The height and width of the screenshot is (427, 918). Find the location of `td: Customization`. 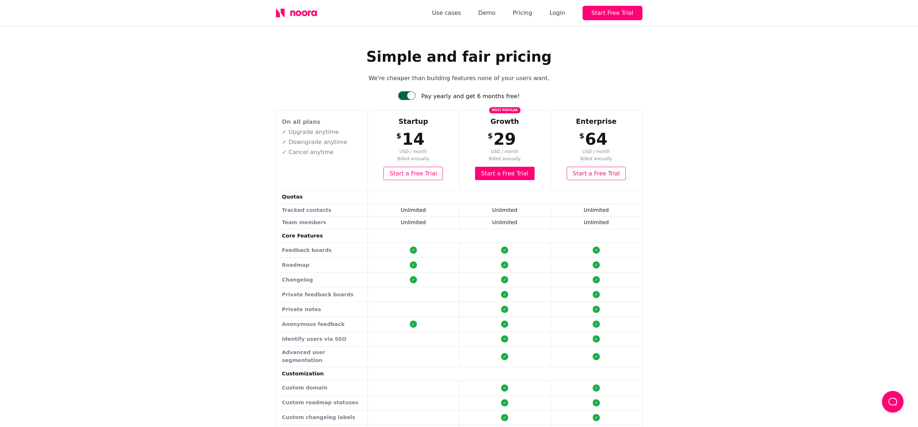

td: Customization is located at coordinates (322, 373).